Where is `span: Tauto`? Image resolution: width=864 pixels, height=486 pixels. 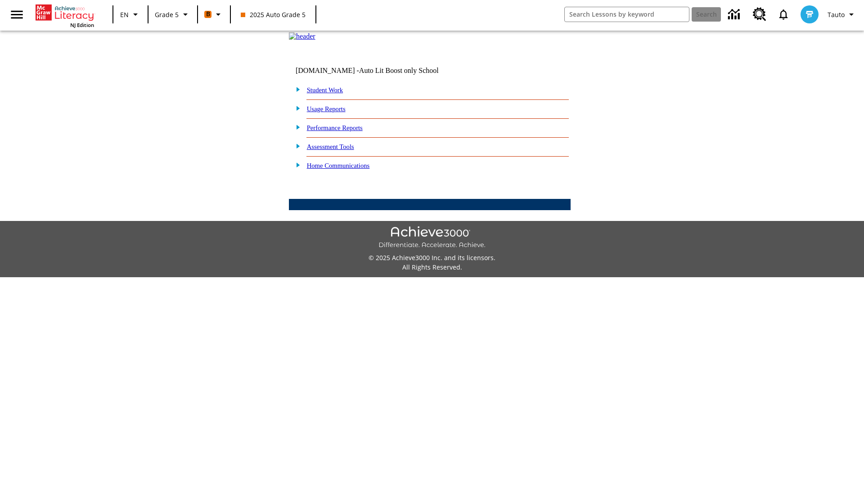
span: Tauto is located at coordinates (836, 14).